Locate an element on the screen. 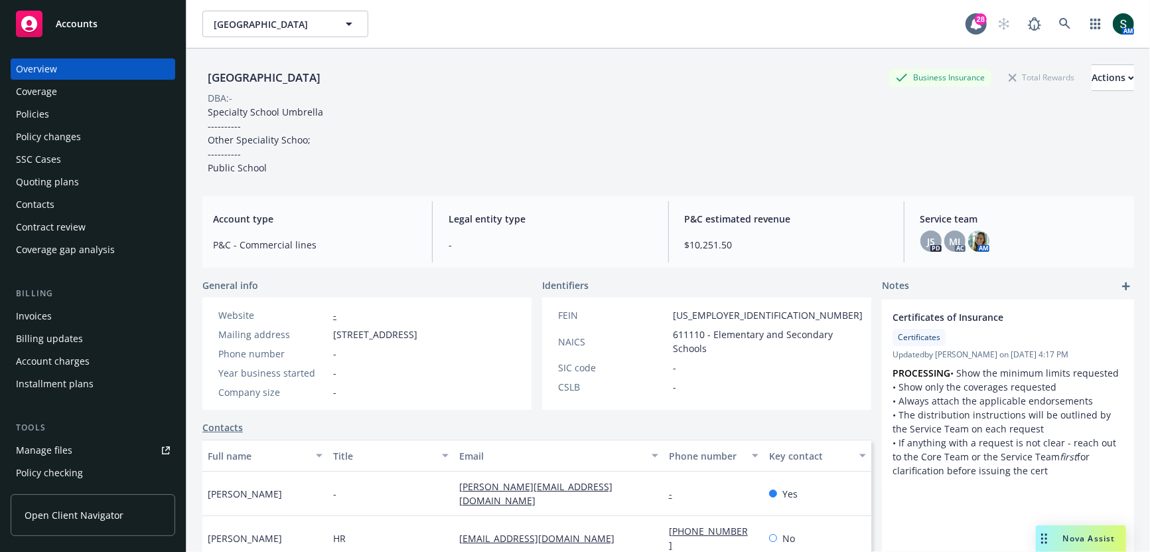 The height and width of the screenshot is (552, 1150). span: HR is located at coordinates (339, 538).